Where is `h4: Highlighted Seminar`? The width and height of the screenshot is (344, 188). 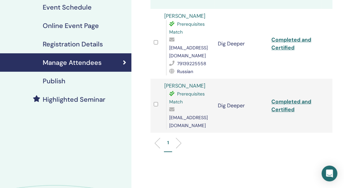 h4: Highlighted Seminar is located at coordinates (74, 99).